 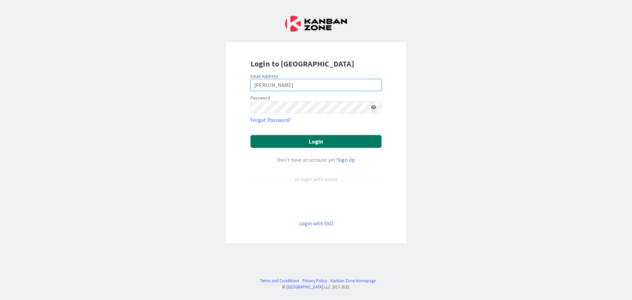 What do you see at coordinates (316, 141) in the screenshot?
I see `button: Login` at bounding box center [316, 141].